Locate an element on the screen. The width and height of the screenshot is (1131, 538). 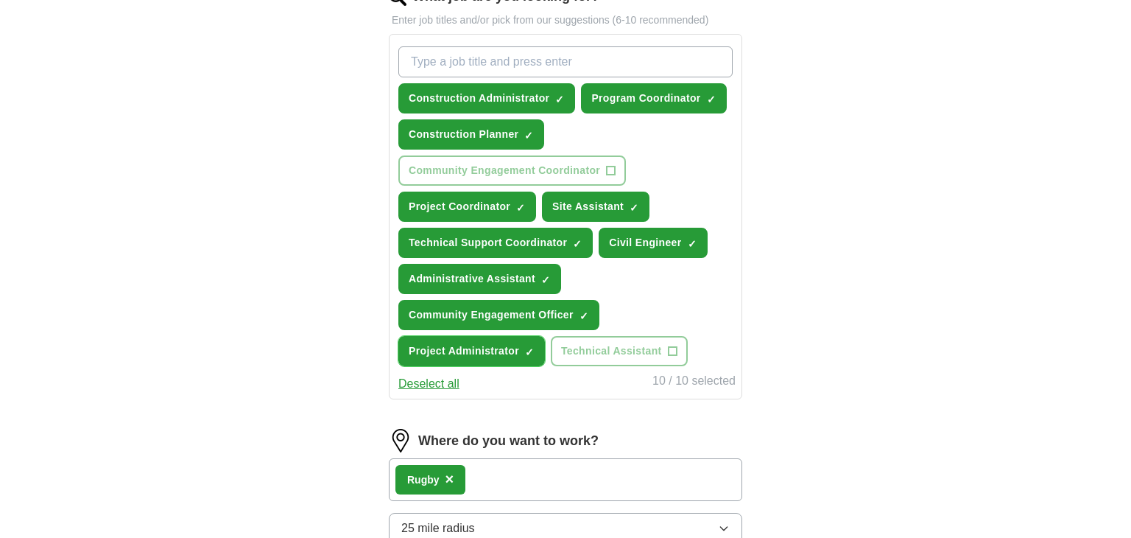
button: Construction Planner✓ is located at coordinates (471, 134).